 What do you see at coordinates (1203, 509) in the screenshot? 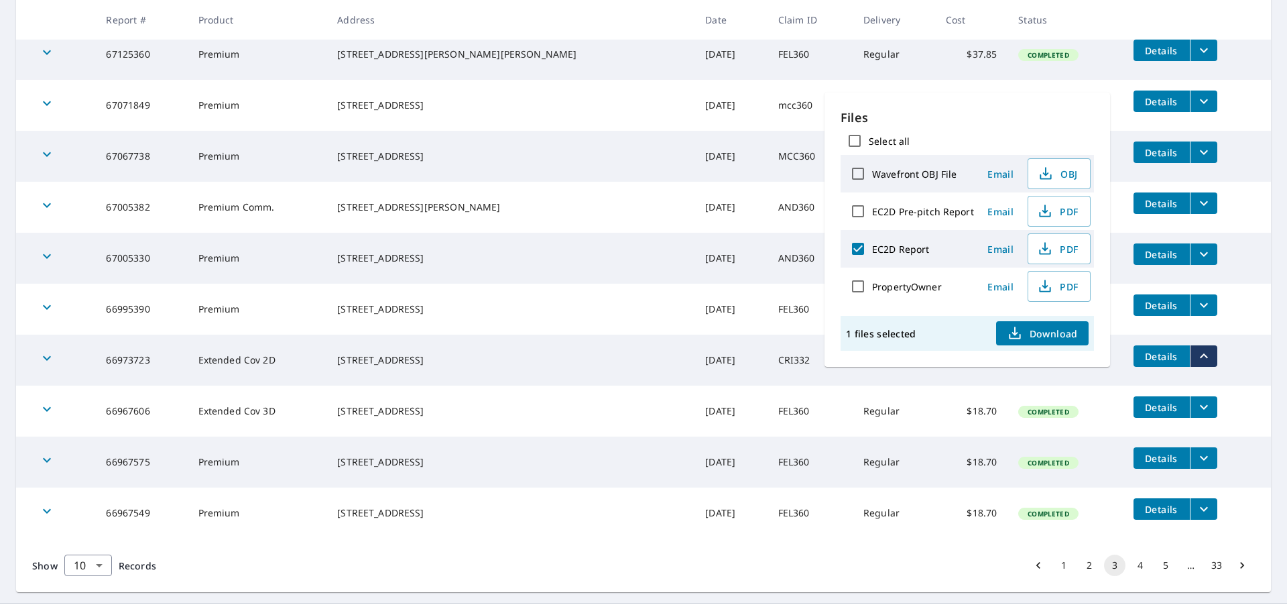
I see `button: filesDropdownBtn-66967549` at bounding box center [1203, 509].